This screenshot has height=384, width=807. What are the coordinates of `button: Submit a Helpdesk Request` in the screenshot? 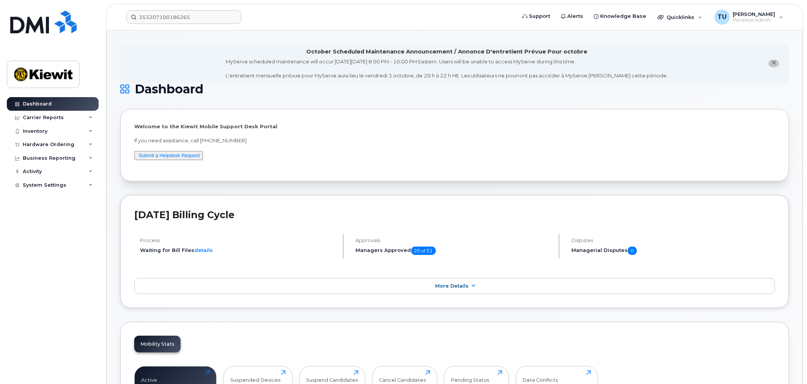 It's located at (168, 156).